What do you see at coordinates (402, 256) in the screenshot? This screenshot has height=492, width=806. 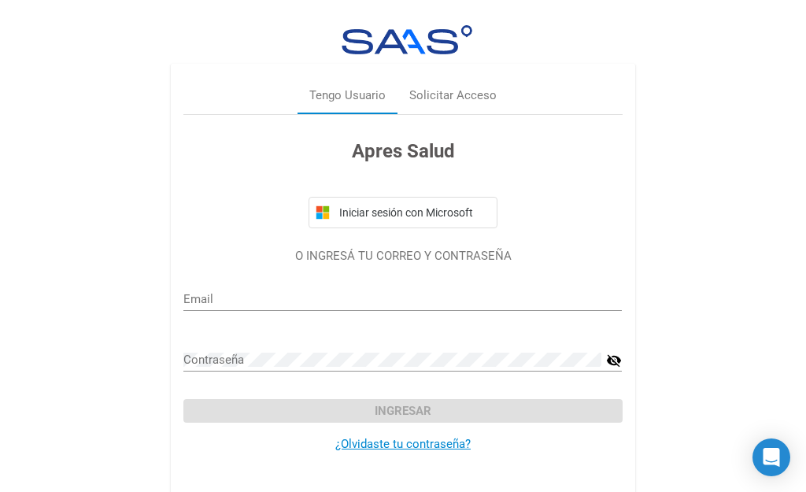 I see `p: O INGRESÁ TU CORREO Y CONTRASEÑA` at bounding box center [402, 256].